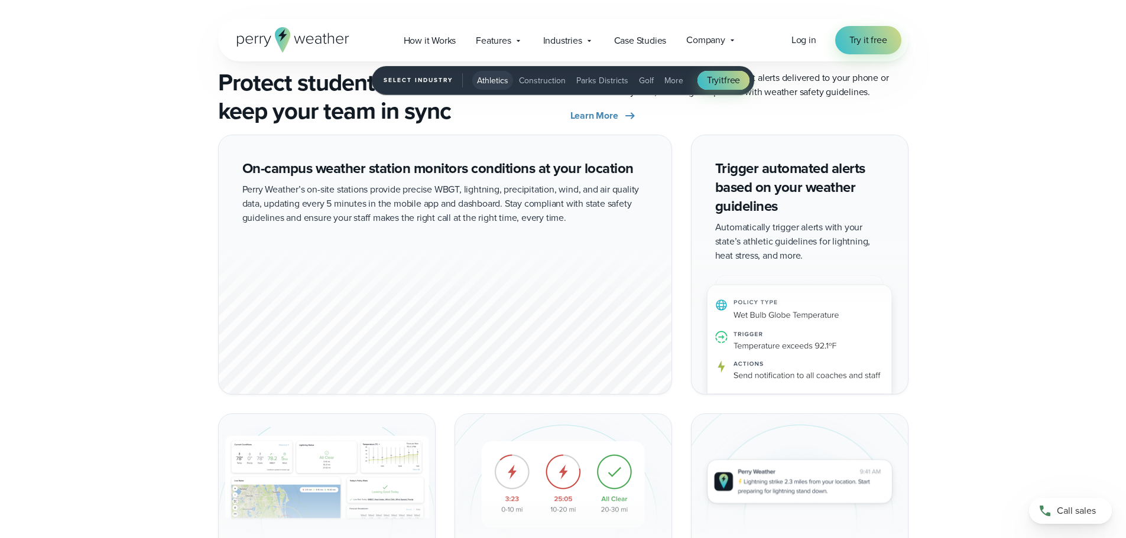 The image size is (1126, 538). I want to click on button: Athletics, so click(492, 80).